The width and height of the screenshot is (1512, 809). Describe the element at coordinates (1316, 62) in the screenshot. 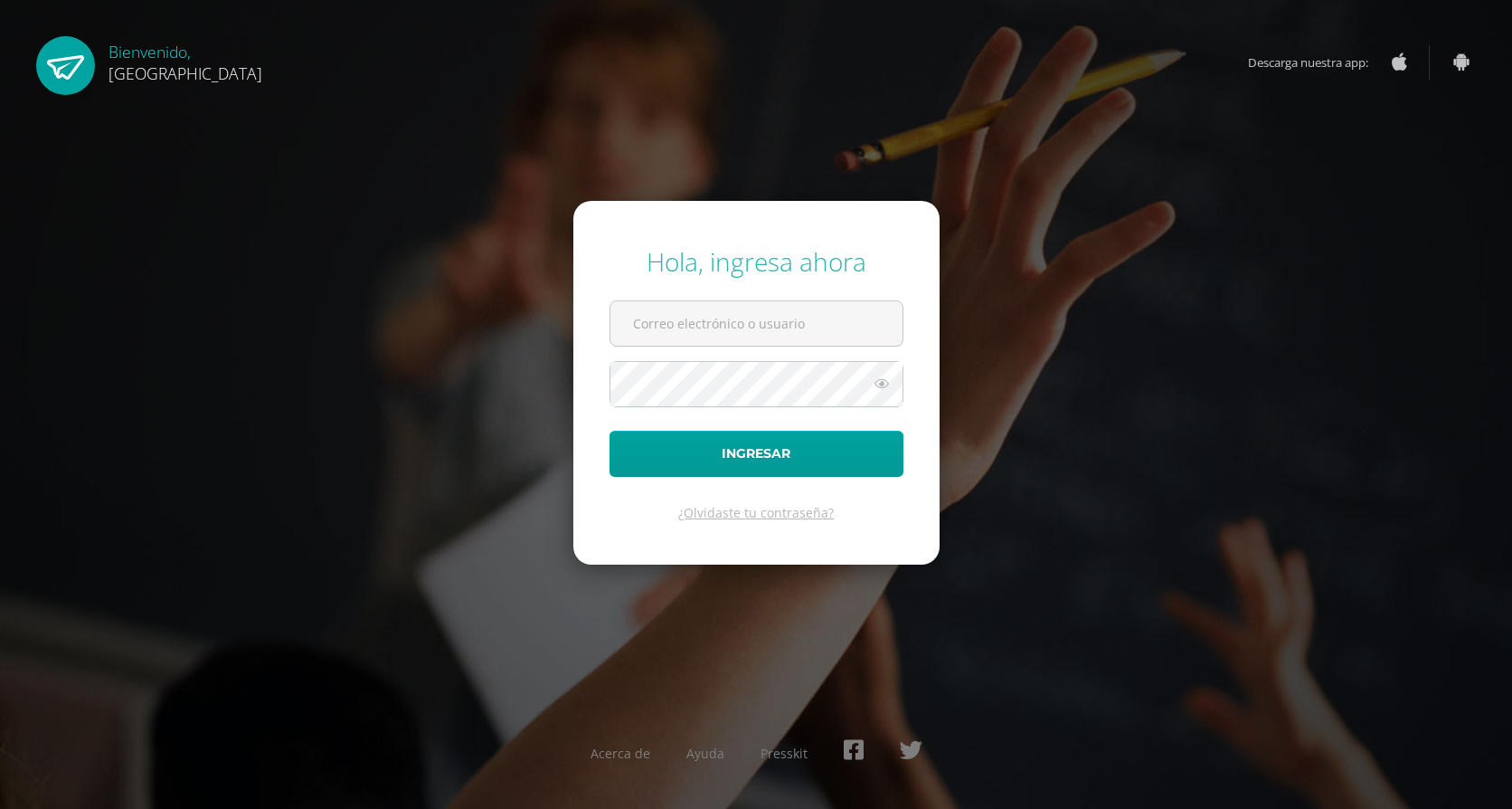

I see `span: Descarga nuestra app:` at that location.